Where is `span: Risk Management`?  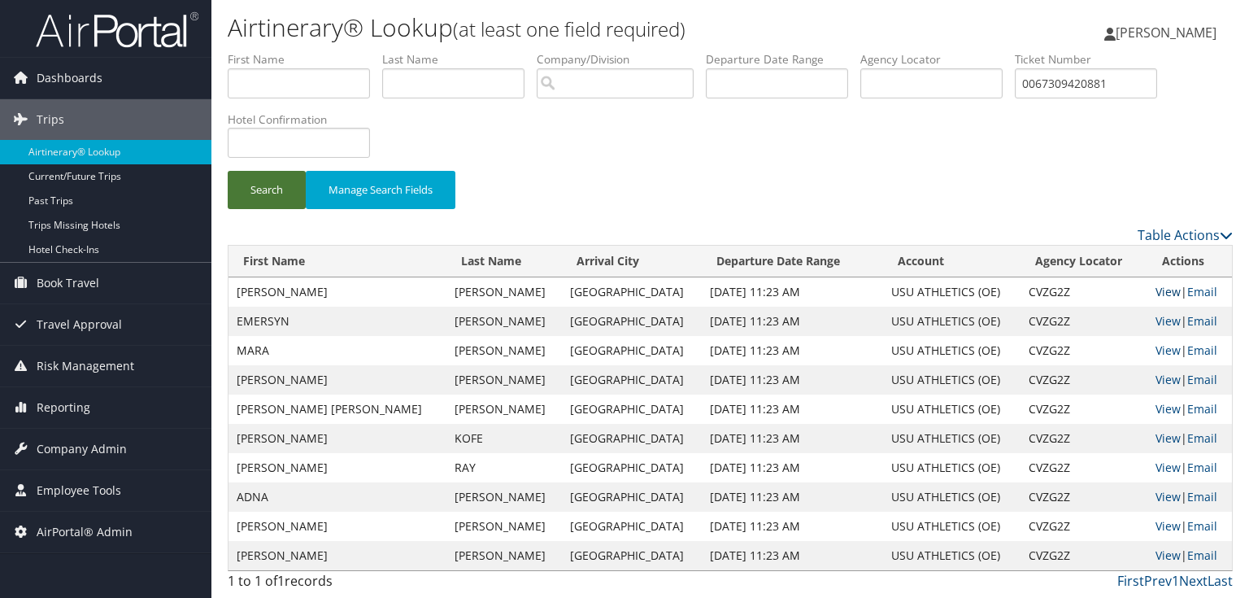 span: Risk Management is located at coordinates (85, 366).